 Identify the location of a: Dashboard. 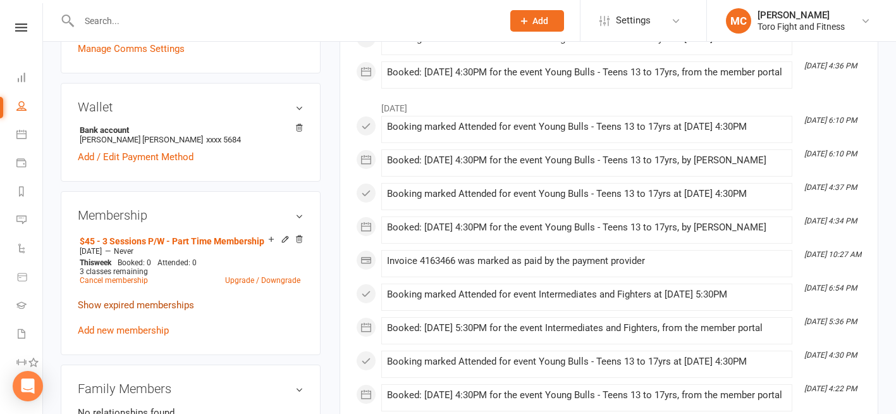
(29, 78).